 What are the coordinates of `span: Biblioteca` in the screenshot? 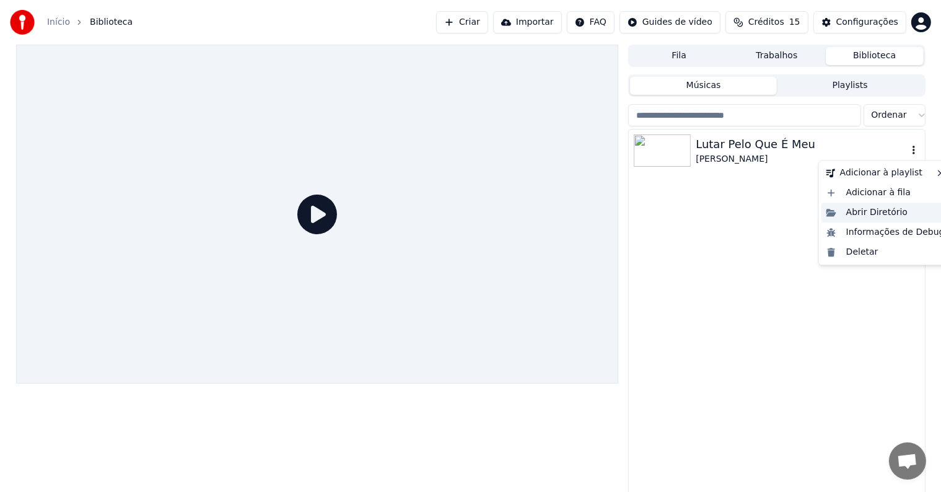 It's located at (111, 22).